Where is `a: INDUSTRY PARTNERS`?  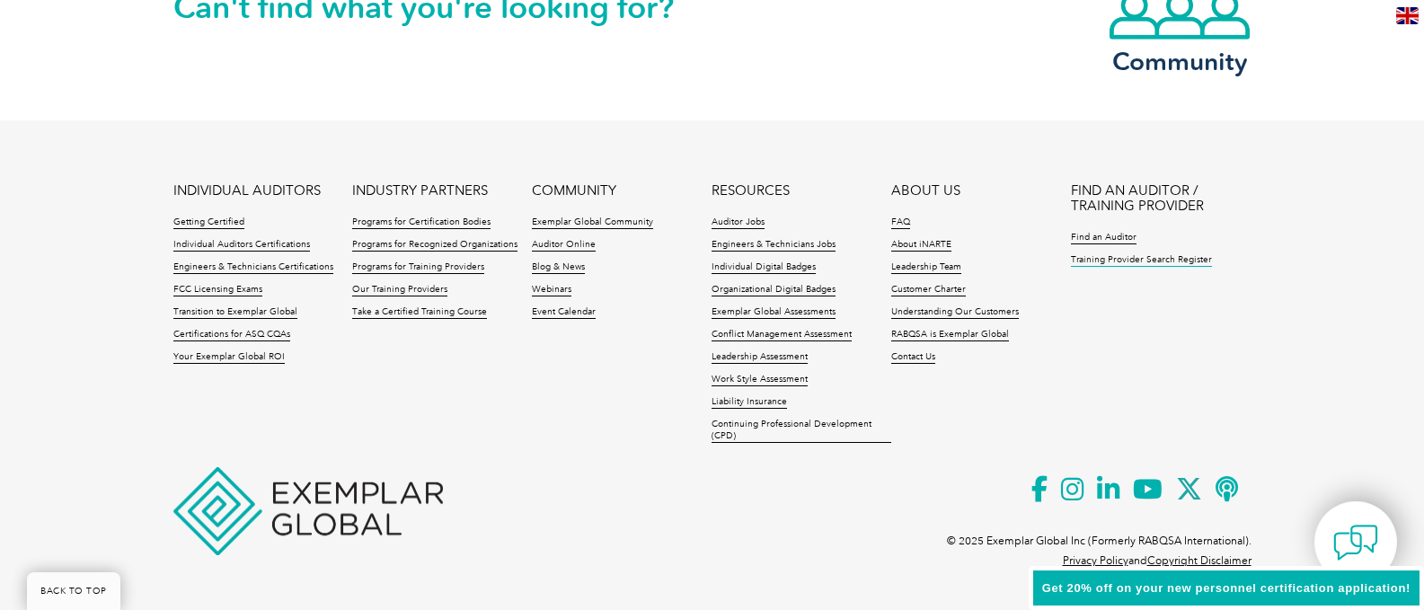 a: INDUSTRY PARTNERS is located at coordinates (420, 191).